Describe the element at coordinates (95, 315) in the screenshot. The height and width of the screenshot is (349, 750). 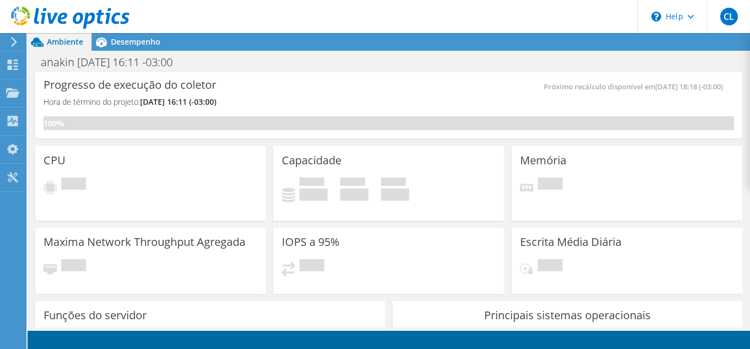
I see `h3: Funções do servidor` at that location.